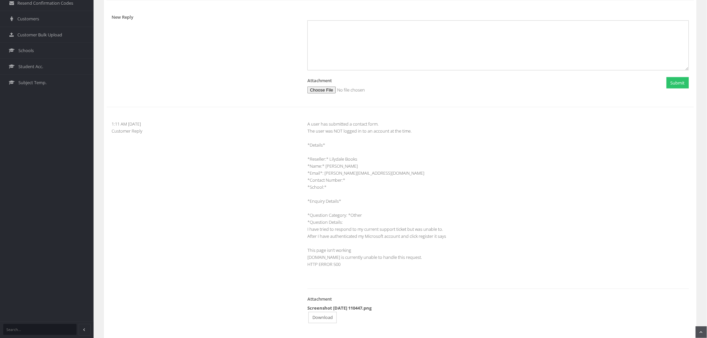  I want to click on span: Student Acc., so click(31, 66).